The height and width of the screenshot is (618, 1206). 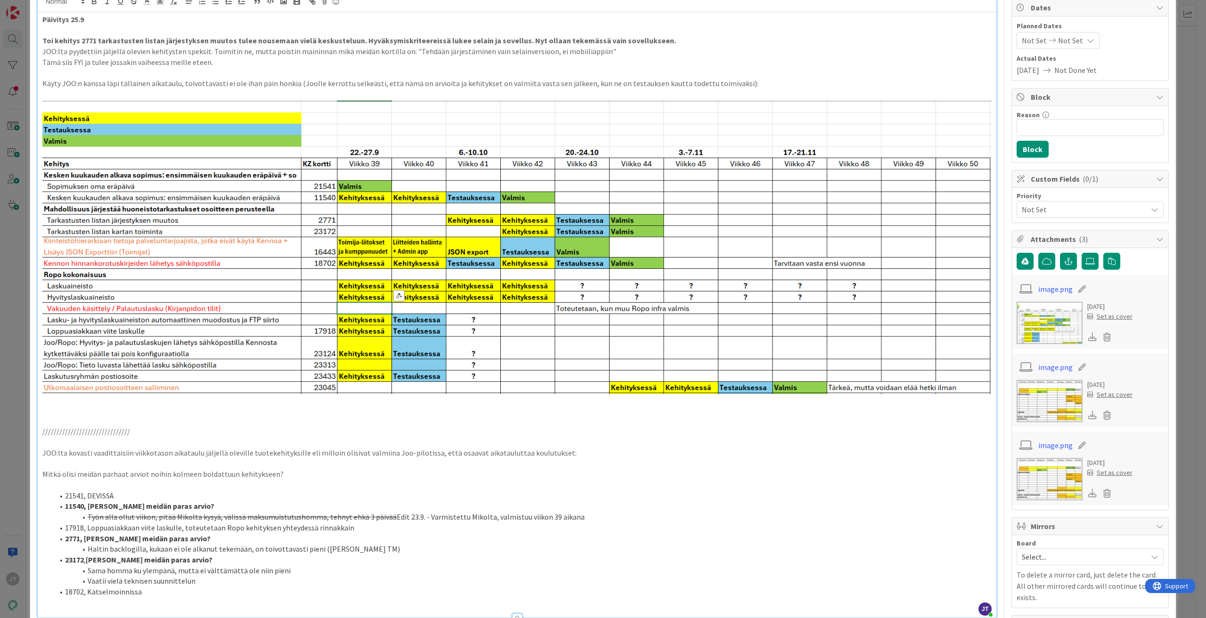 I want to click on p: Mitkä olisi meidän parhaat arviot noihin kolmeen boldattuun kehitykseen?, so click(x=517, y=474).